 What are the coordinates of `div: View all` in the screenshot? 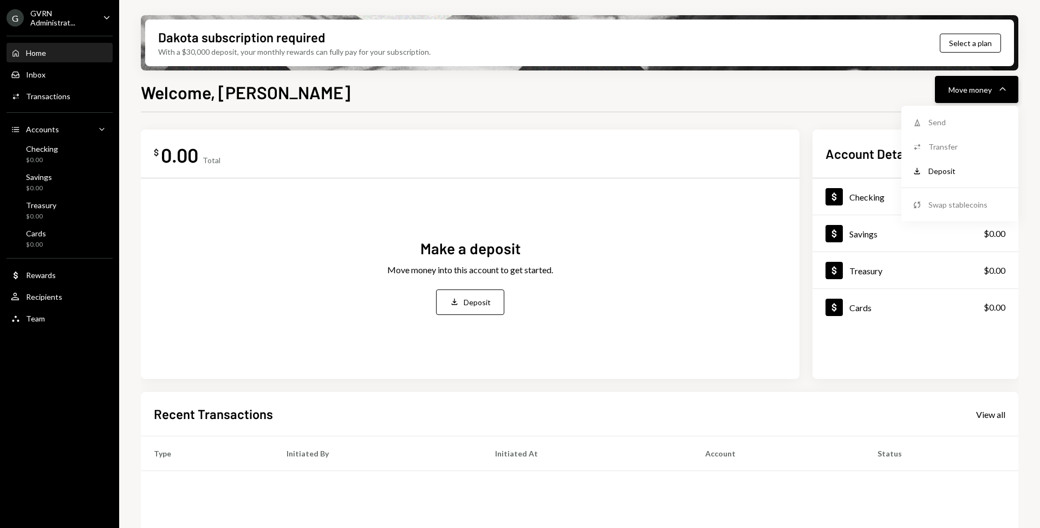 It's located at (991, 415).